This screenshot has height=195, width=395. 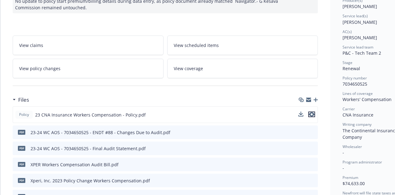 What do you see at coordinates (355, 16) in the screenshot?
I see `span: Service lead(s)` at bounding box center [355, 16].